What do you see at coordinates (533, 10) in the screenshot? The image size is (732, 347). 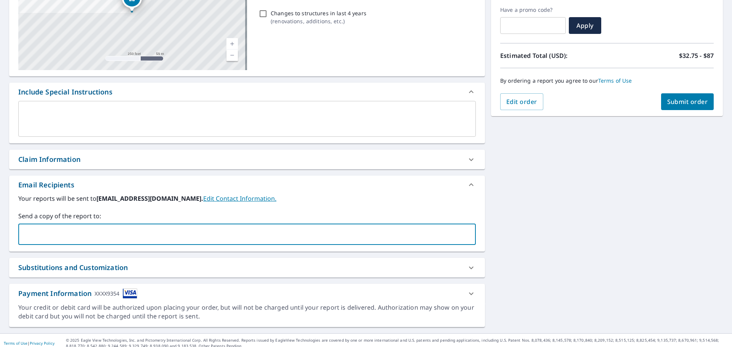 I see `label: Have a promo code?` at bounding box center [533, 10].